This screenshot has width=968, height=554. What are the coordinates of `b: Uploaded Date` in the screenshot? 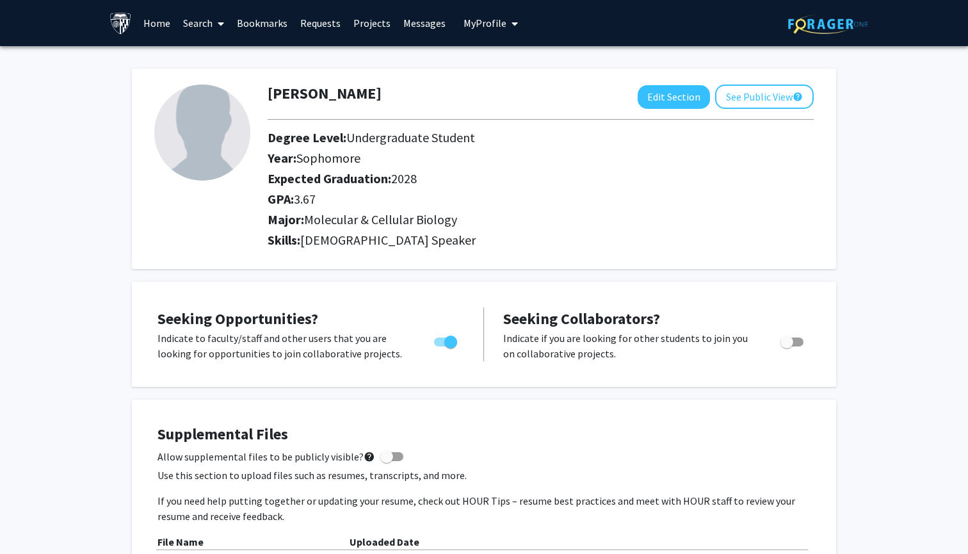 It's located at (384, 542).